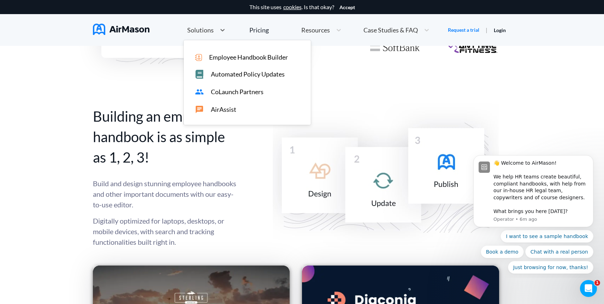 Image resolution: width=604 pixels, height=304 pixels. What do you see at coordinates (248, 57) in the screenshot?
I see `span: Employee Handbook Builder` at bounding box center [248, 57].